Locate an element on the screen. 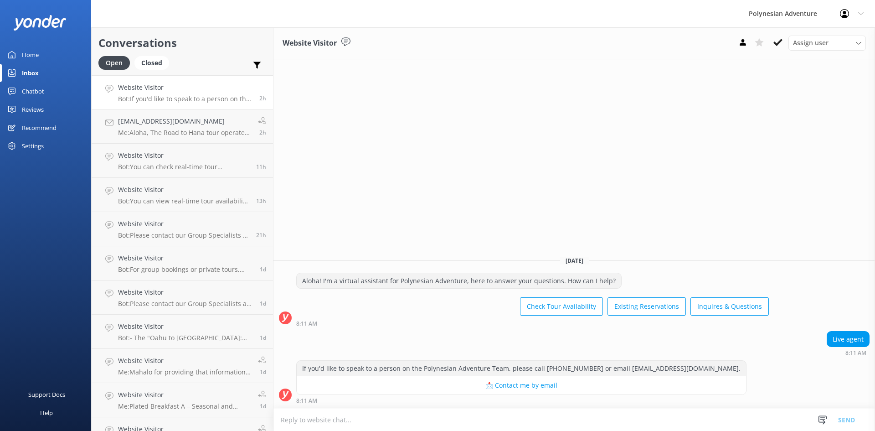 The image size is (875, 431). button: Existing Reservations is located at coordinates (646, 306).